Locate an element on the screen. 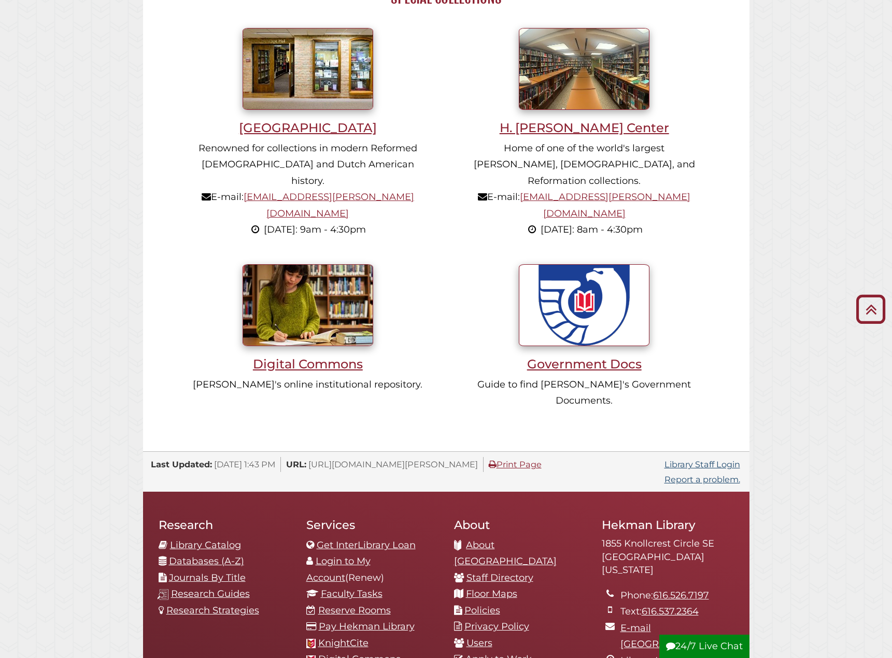  h3: Government Docs is located at coordinates (584, 364).